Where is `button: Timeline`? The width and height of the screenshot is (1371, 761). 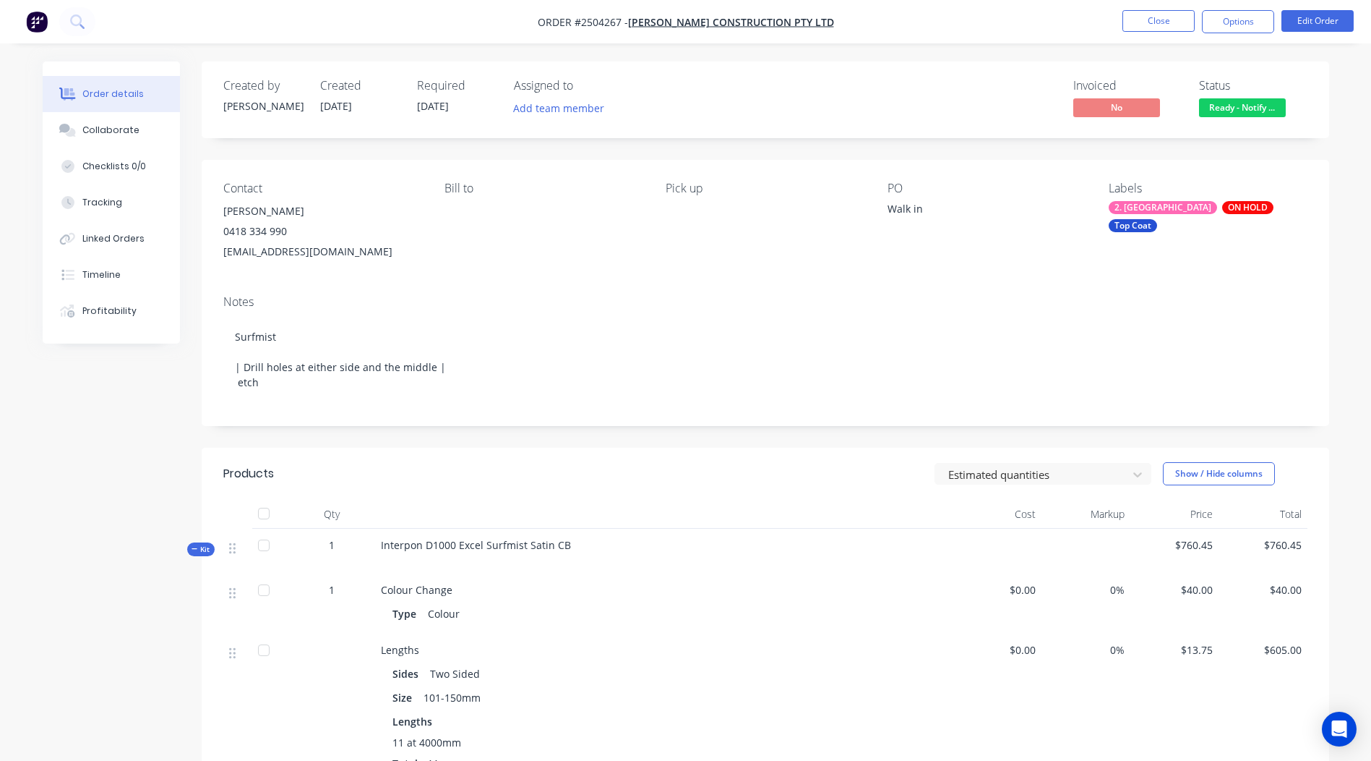
button: Timeline is located at coordinates (111, 275).